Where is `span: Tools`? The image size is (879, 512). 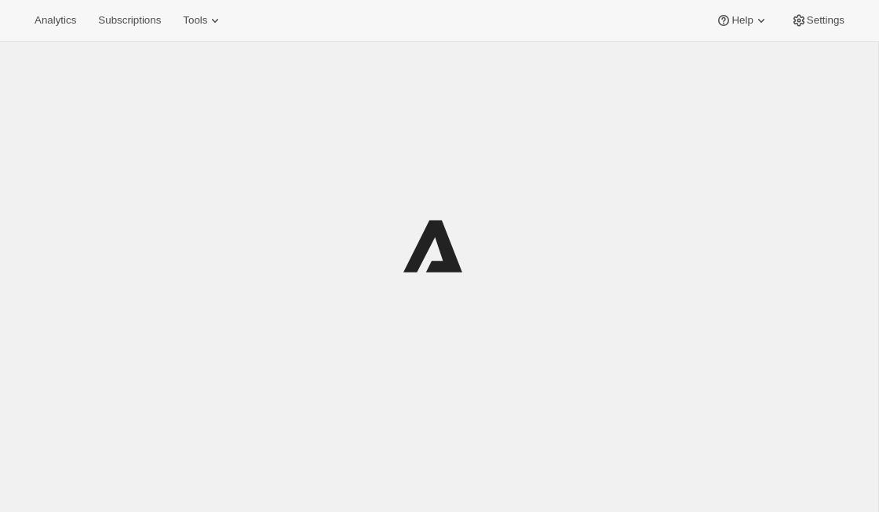 span: Tools is located at coordinates (195, 20).